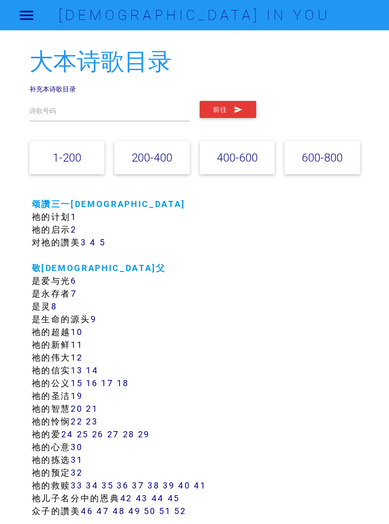 This screenshot has height=524, width=389. Describe the element at coordinates (73, 229) in the screenshot. I see `a: 2` at that location.